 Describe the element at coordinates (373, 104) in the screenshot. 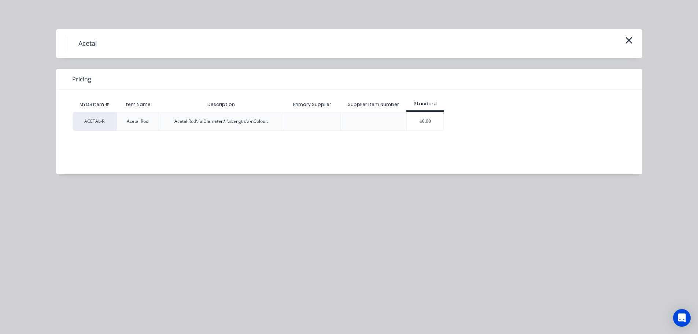

I see `div: Supplier Item Number` at that location.